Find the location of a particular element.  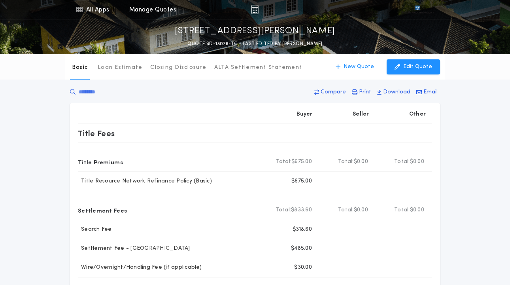

p: Loan Estimate is located at coordinates (120, 68).